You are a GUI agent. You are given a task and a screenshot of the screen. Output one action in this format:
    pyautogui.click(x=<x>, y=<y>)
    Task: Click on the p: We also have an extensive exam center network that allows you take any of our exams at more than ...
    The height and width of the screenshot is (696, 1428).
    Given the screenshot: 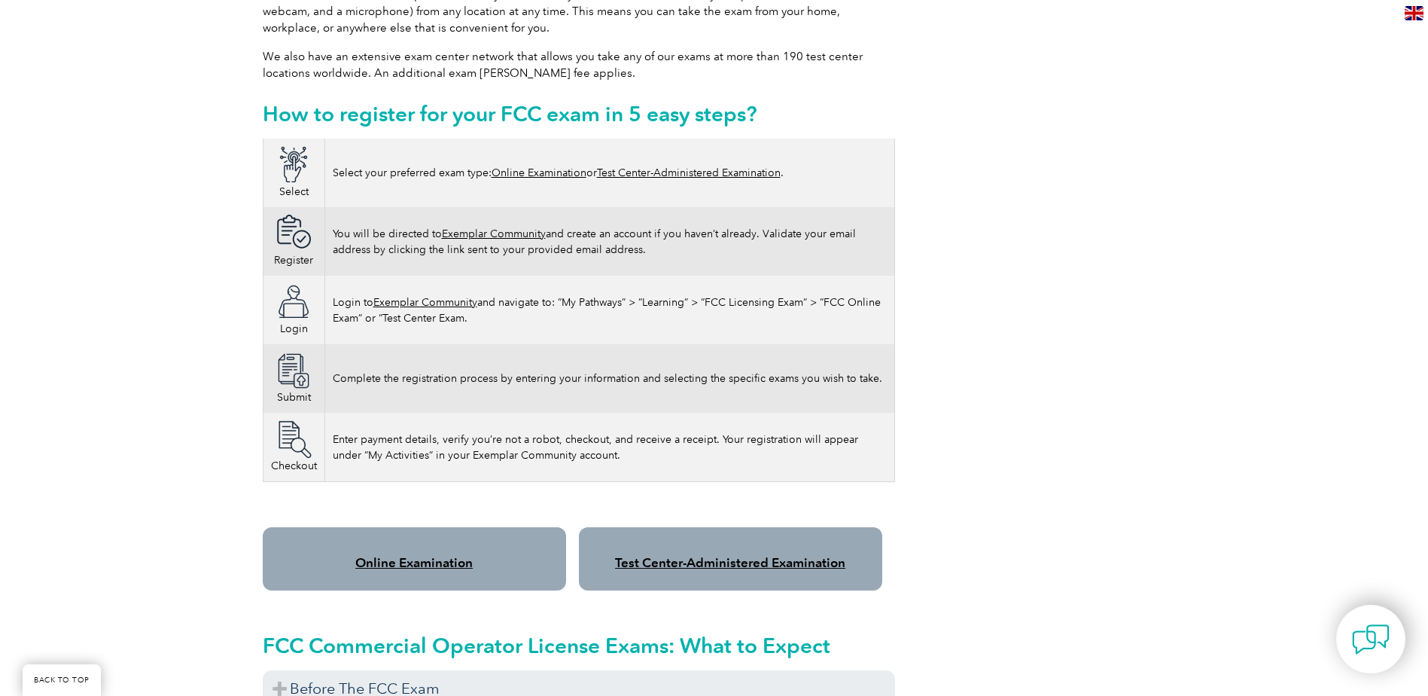 What is the action you would take?
    pyautogui.click(x=579, y=65)
    